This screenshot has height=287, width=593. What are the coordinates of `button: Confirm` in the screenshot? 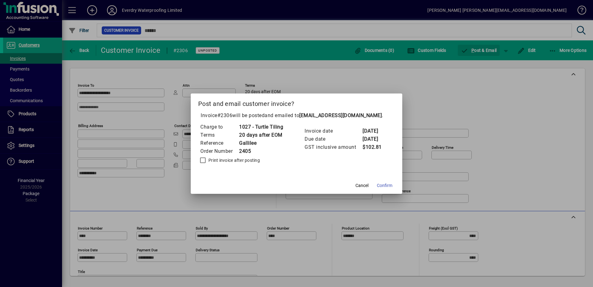 It's located at (385, 186).